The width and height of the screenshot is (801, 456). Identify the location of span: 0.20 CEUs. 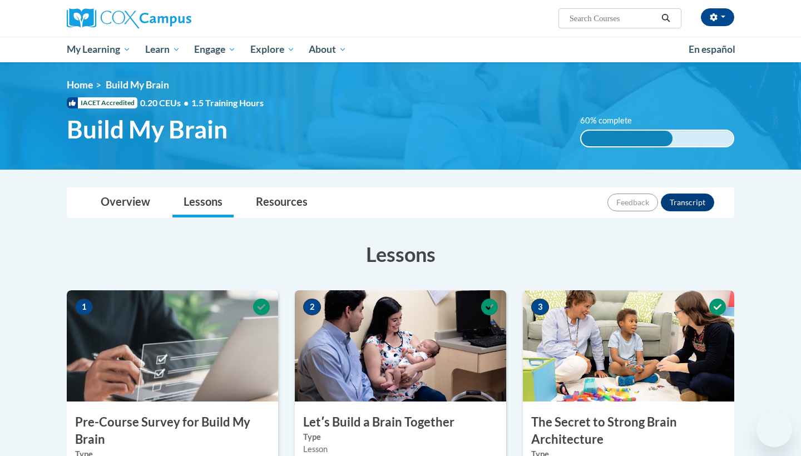
(166, 103).